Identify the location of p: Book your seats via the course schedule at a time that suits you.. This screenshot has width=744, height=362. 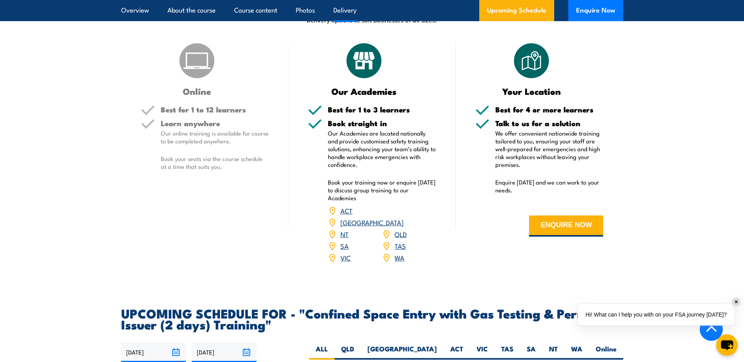
(215, 163).